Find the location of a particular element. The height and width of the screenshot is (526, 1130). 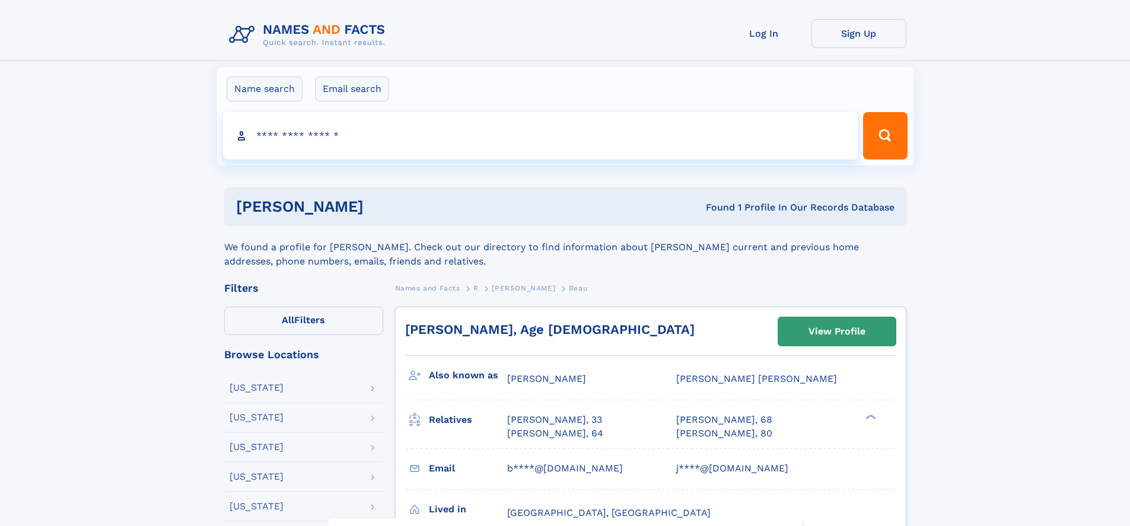

h3: Also known as is located at coordinates (468, 375).